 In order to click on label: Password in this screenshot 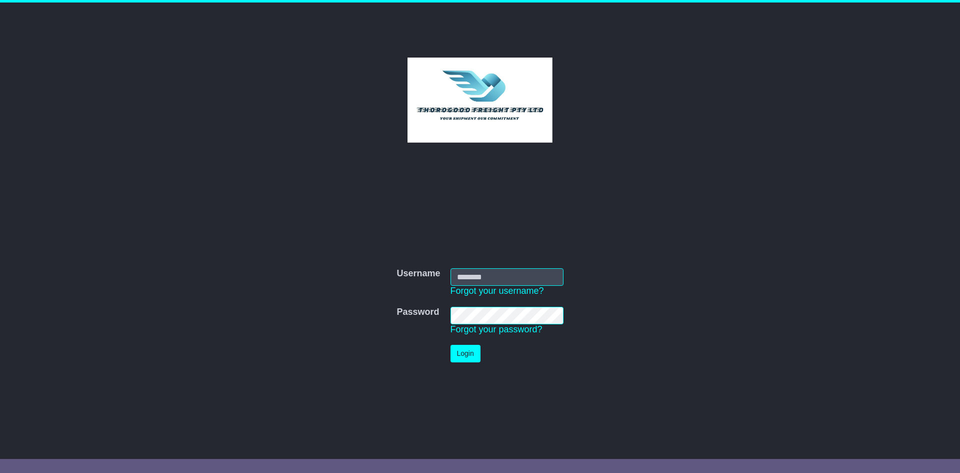, I will do `click(418, 312)`.